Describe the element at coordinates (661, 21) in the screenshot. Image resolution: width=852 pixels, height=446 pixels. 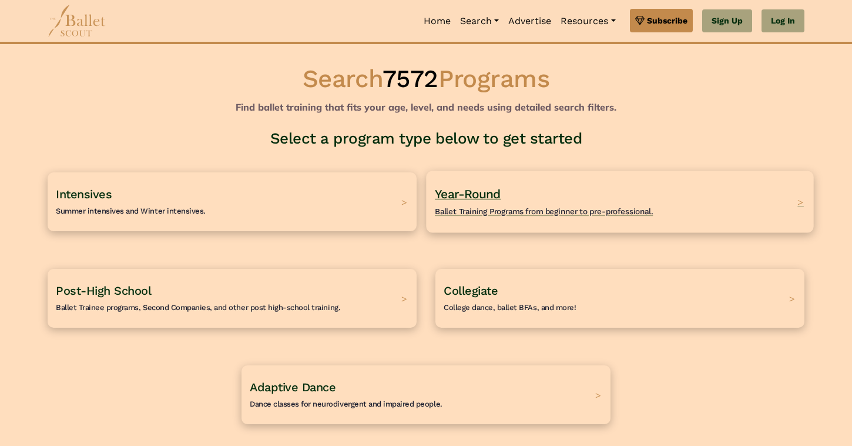
I see `a: Subscribe` at that location.